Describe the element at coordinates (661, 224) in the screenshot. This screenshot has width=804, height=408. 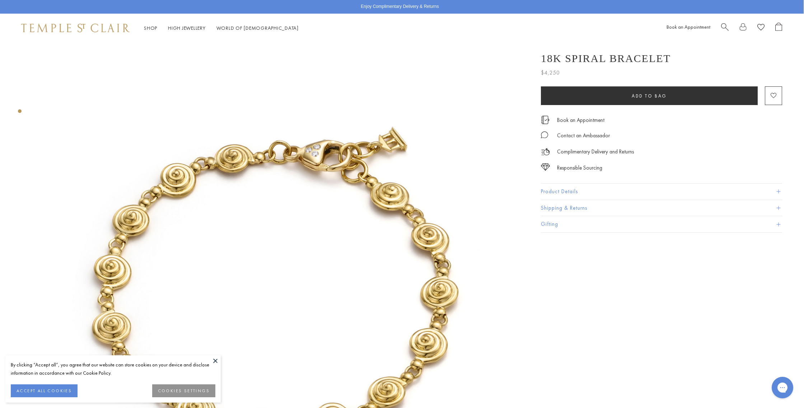
I see `button: Gifting` at that location.